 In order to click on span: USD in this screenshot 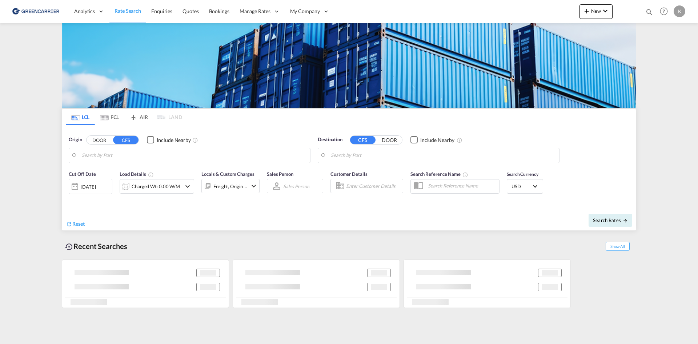, I will do `click(522, 186)`.